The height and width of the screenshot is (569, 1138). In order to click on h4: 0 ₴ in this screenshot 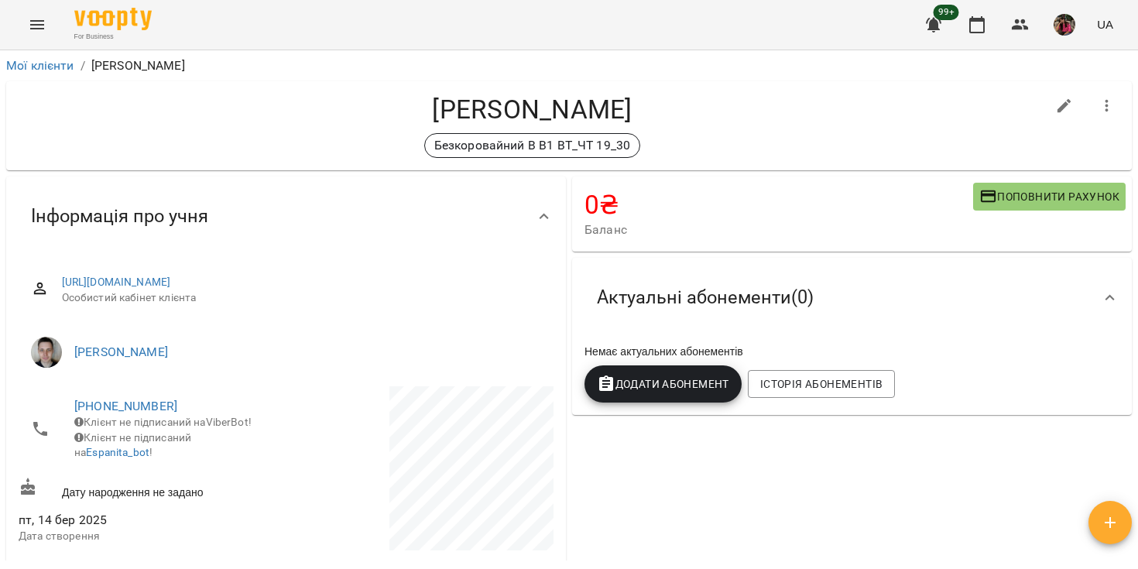, I will do `click(779, 204)`.